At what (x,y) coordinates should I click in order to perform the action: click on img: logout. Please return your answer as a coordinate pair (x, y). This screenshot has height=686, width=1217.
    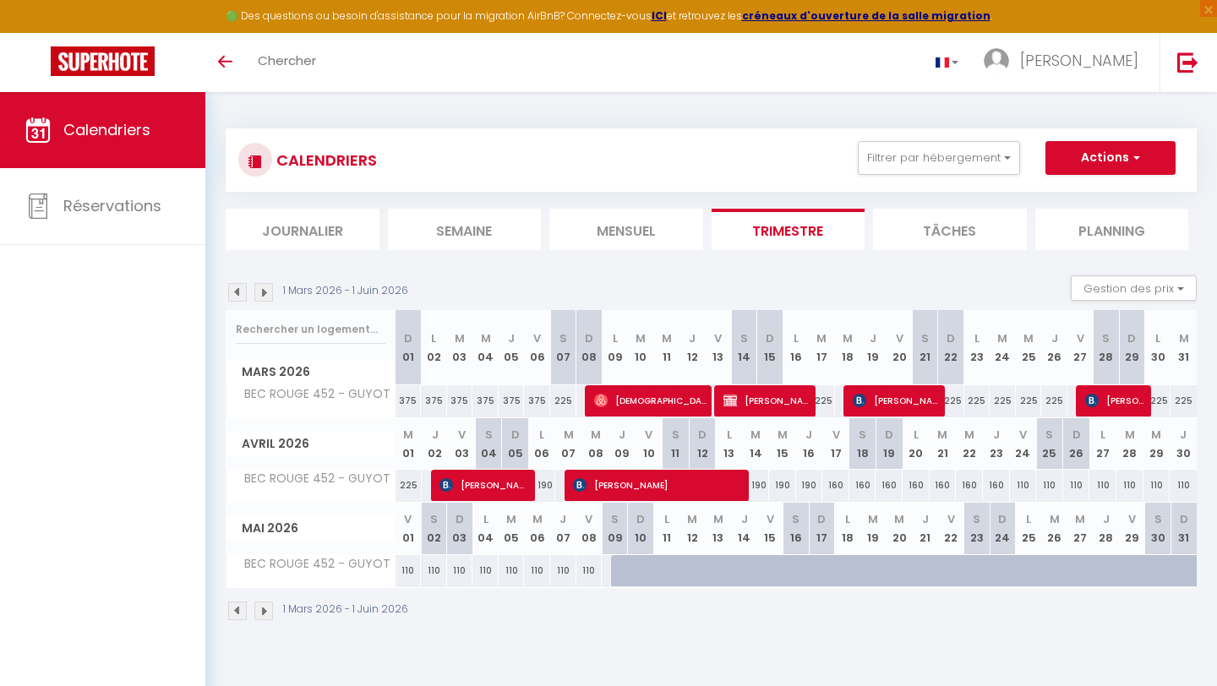
    Looking at the image, I should click on (1187, 62).